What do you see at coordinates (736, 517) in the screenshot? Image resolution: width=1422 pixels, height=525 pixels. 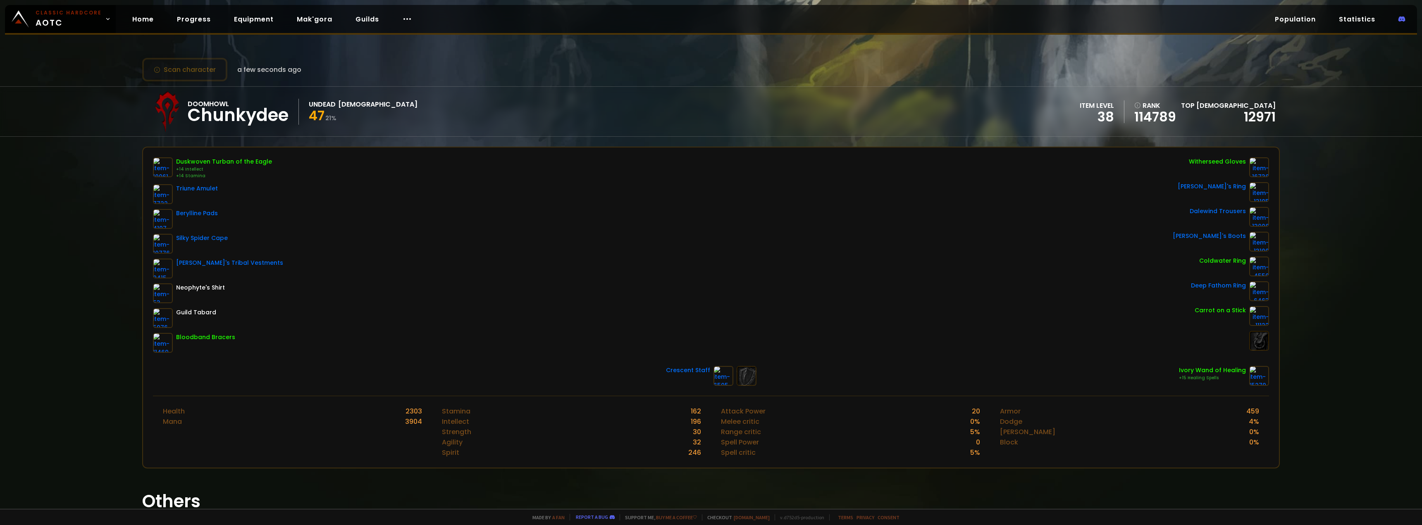 I see `span: Checkout` at bounding box center [736, 517].